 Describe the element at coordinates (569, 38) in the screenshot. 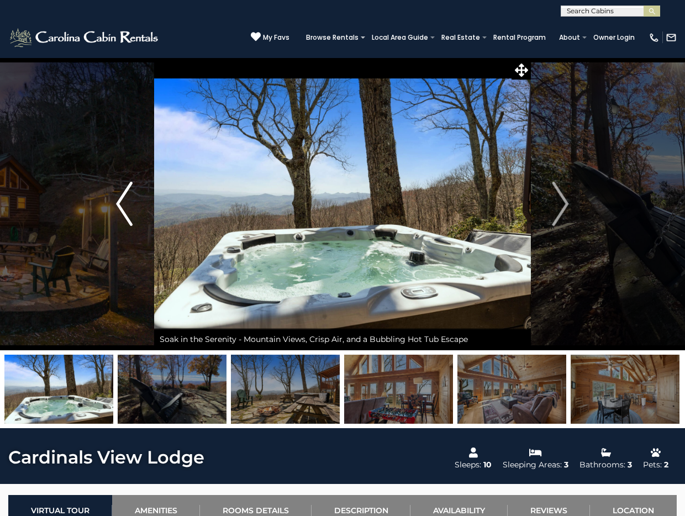

I see `a: About` at that location.